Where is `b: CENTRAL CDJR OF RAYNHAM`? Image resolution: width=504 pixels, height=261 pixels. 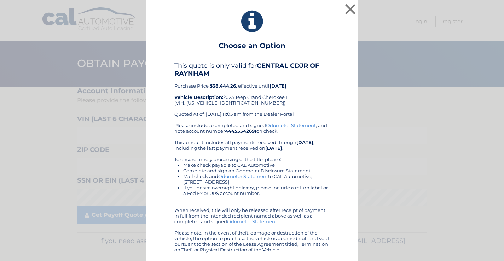
b: CENTRAL CDJR OF RAYNHAM is located at coordinates (247, 70).